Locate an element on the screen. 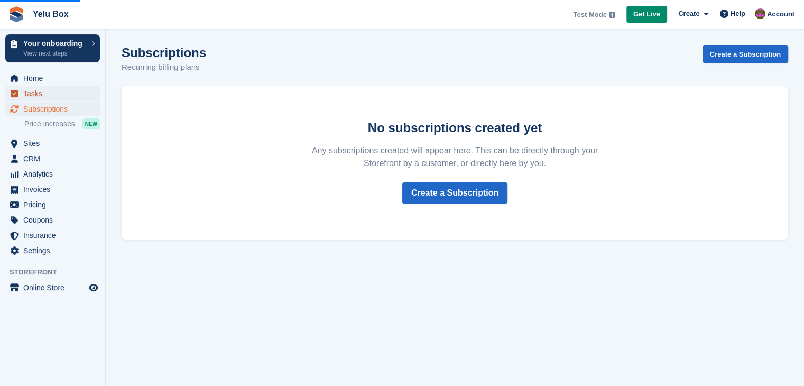 The width and height of the screenshot is (804, 386). span: Subscriptions is located at coordinates (55, 109).